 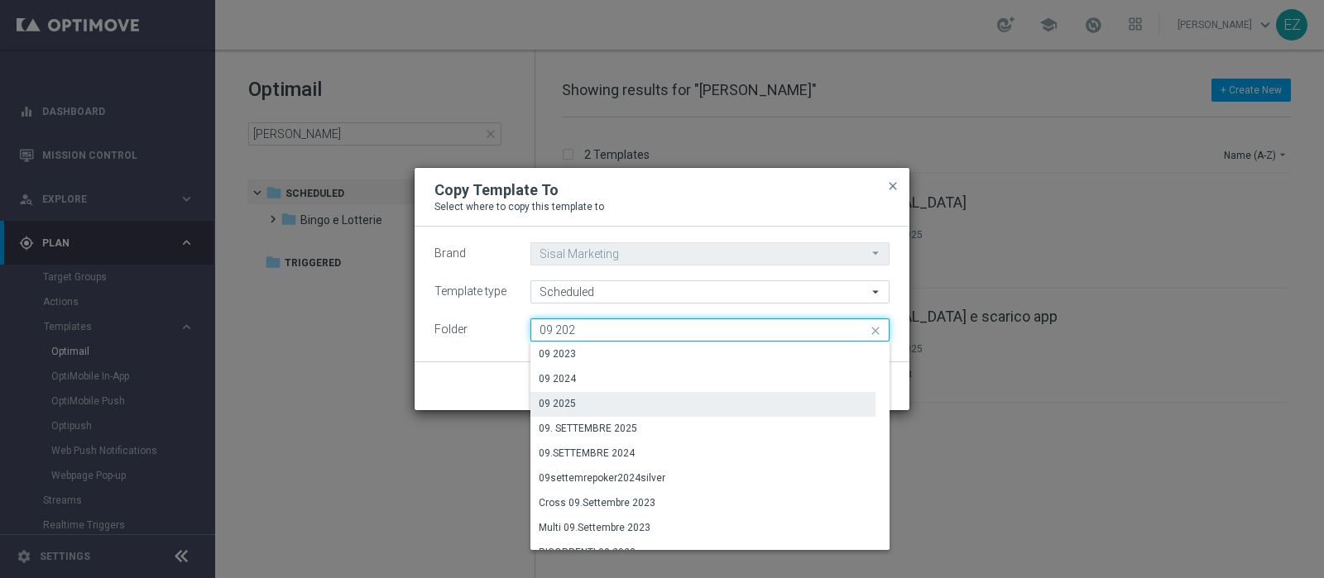 I want to click on div: 09.SETTEMBRE 2024, so click(x=587, y=453).